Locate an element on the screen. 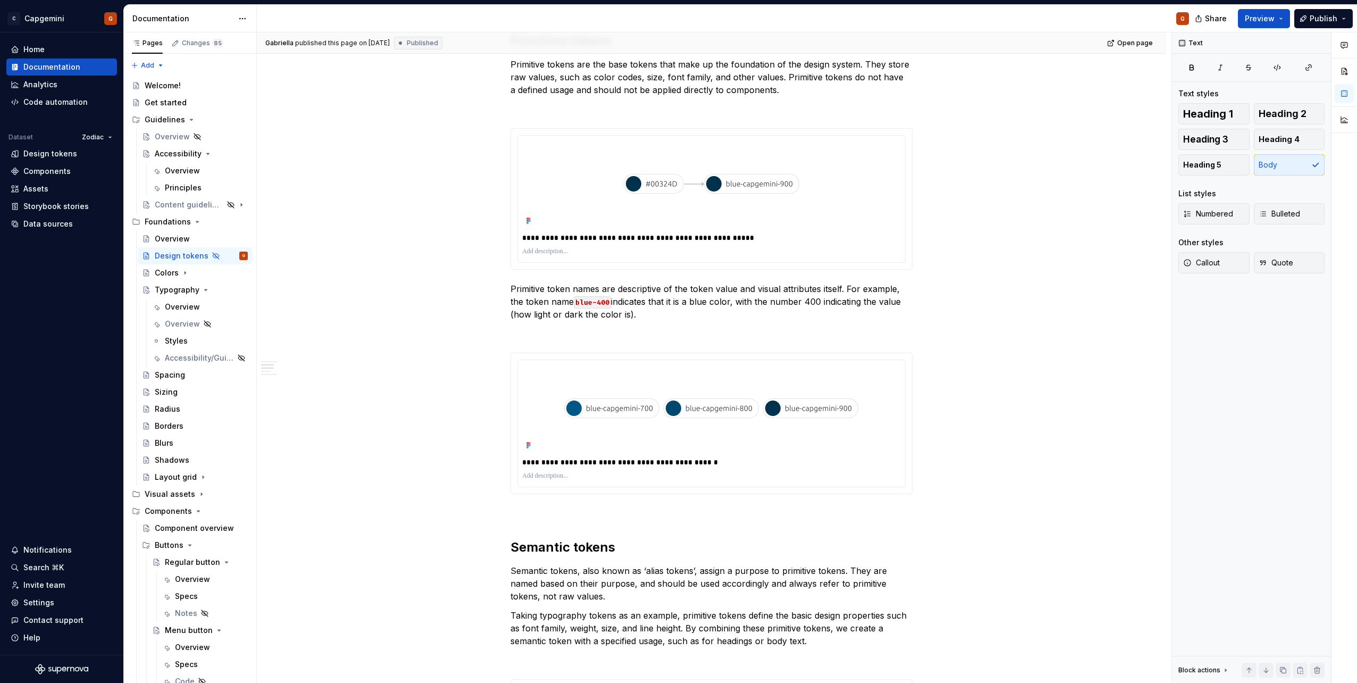  a: Regular button is located at coordinates (200, 562).